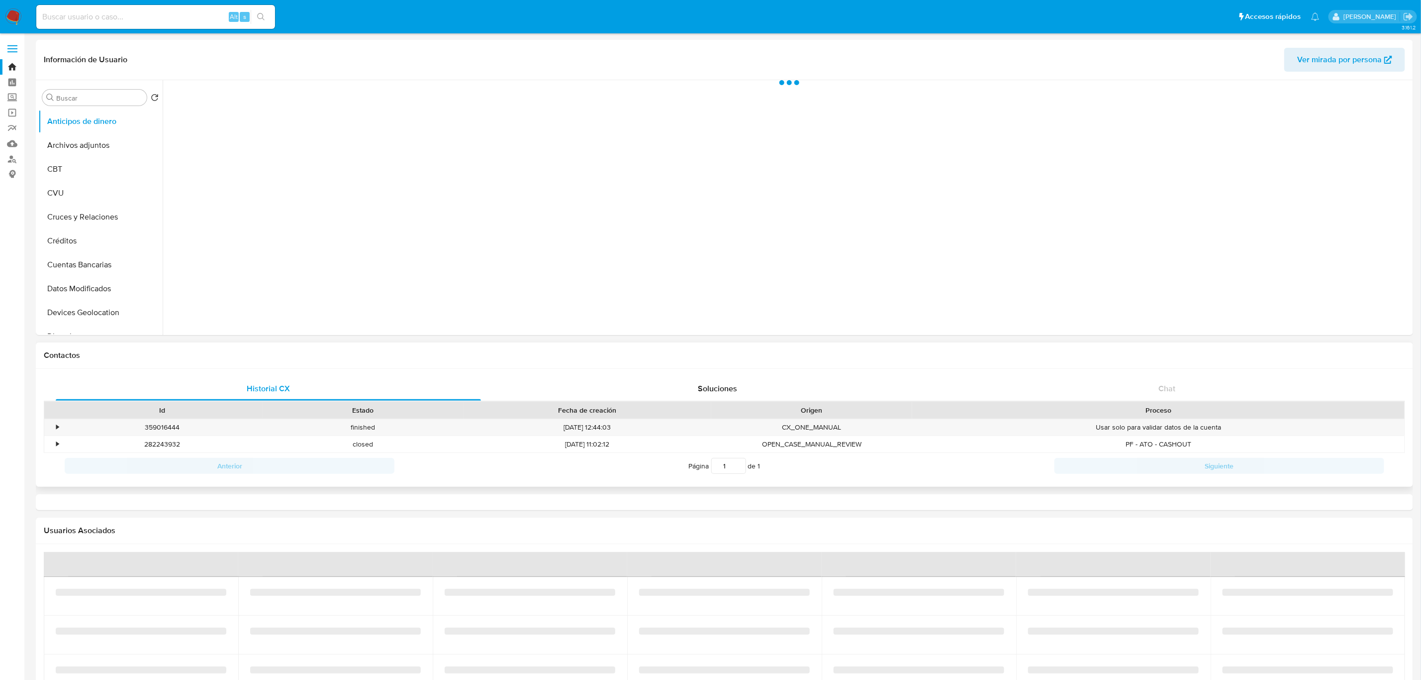 This screenshot has width=1421, height=680. I want to click on div: closed, so click(363, 444).